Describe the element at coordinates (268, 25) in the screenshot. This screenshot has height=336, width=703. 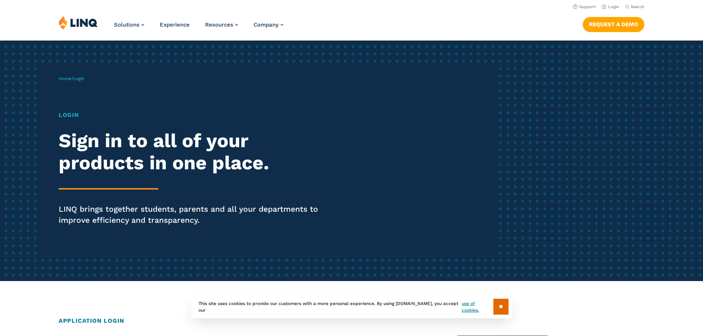
I see `a: Company` at that location.